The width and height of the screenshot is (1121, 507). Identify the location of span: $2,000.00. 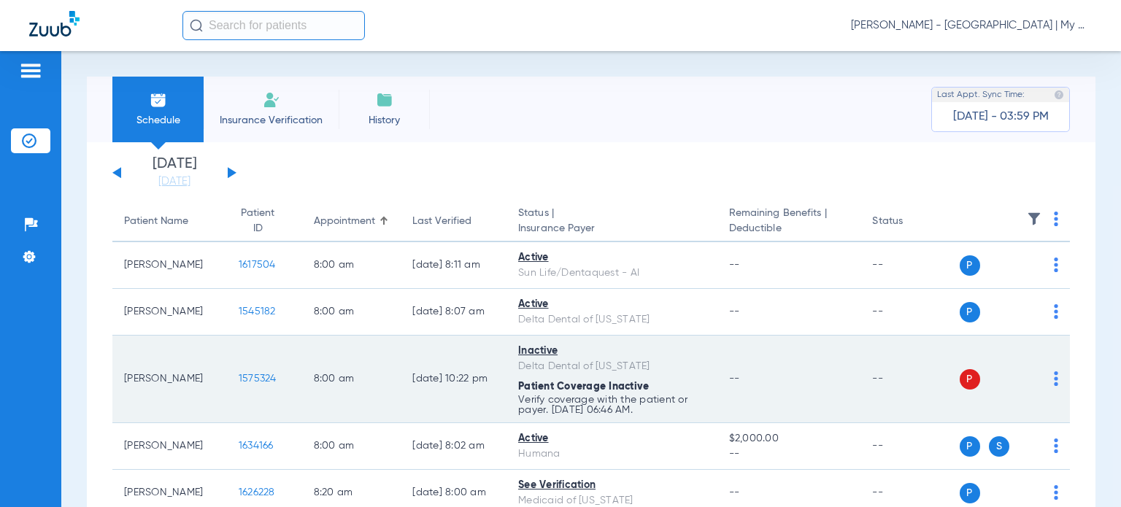
(789, 439).